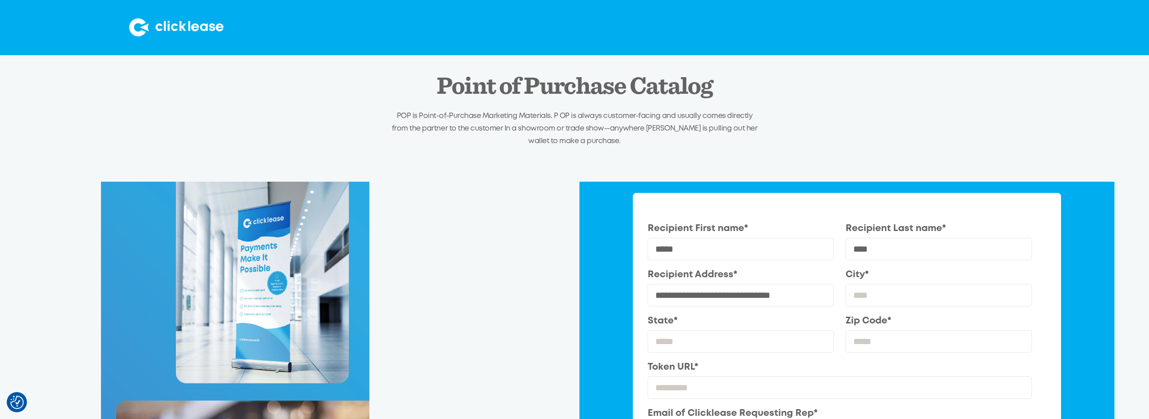 The height and width of the screenshot is (419, 1149). What do you see at coordinates (740, 229) in the screenshot?
I see `label: Recipient First name*` at bounding box center [740, 229].